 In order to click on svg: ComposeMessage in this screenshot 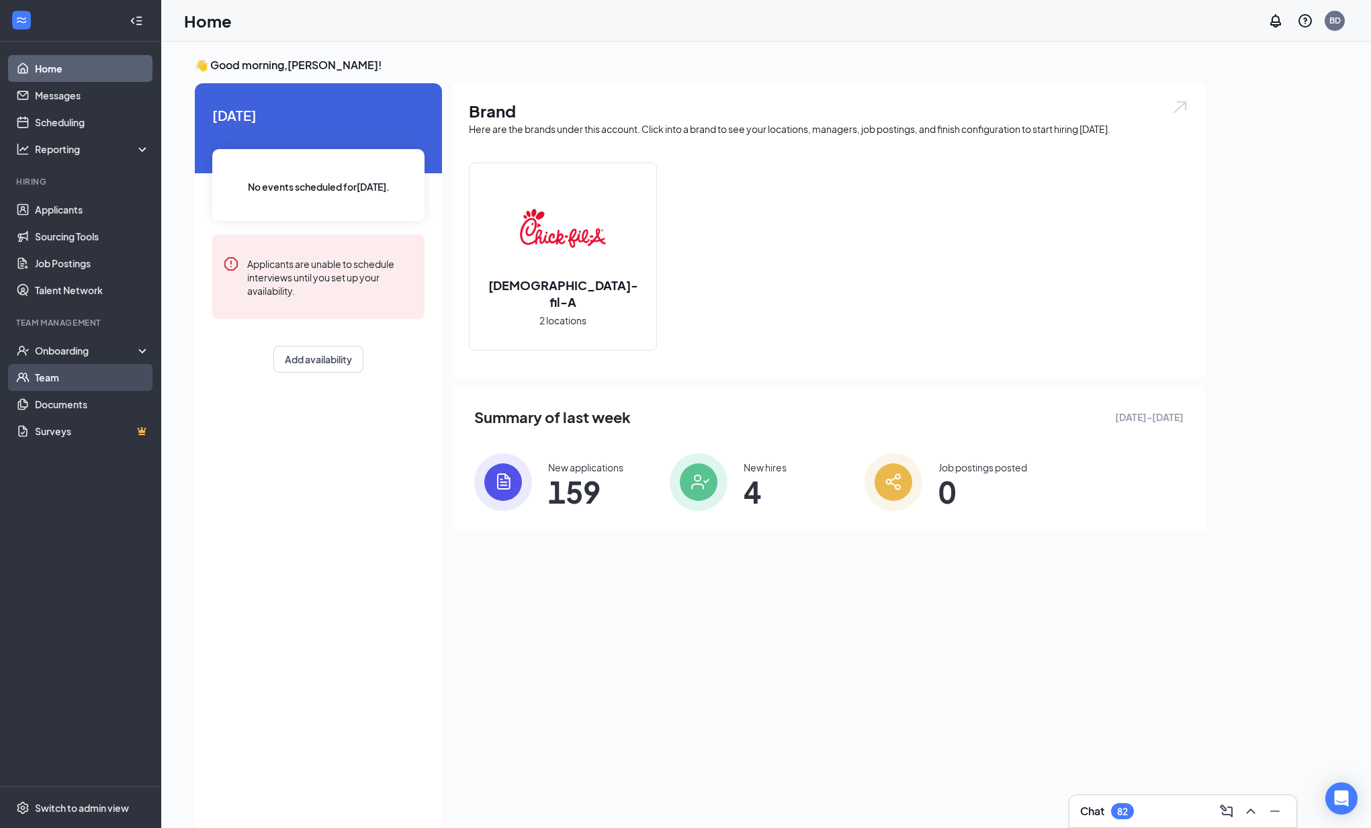, I will do `click(1227, 812)`.